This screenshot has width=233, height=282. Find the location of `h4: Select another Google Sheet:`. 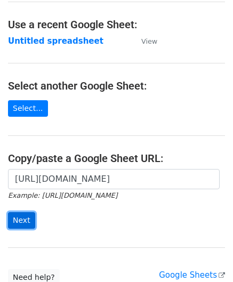

h4: Select another Google Sheet: is located at coordinates (116, 86).